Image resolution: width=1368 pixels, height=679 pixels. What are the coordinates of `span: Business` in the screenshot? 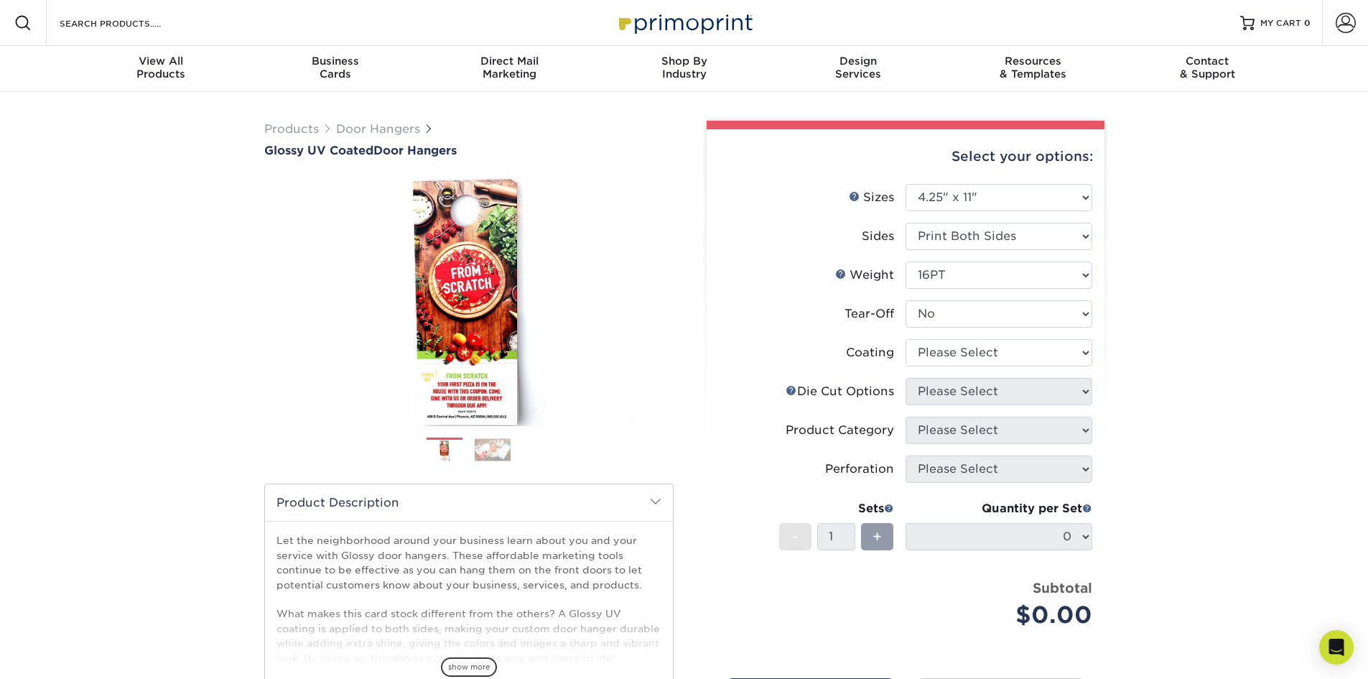 It's located at (335, 61).